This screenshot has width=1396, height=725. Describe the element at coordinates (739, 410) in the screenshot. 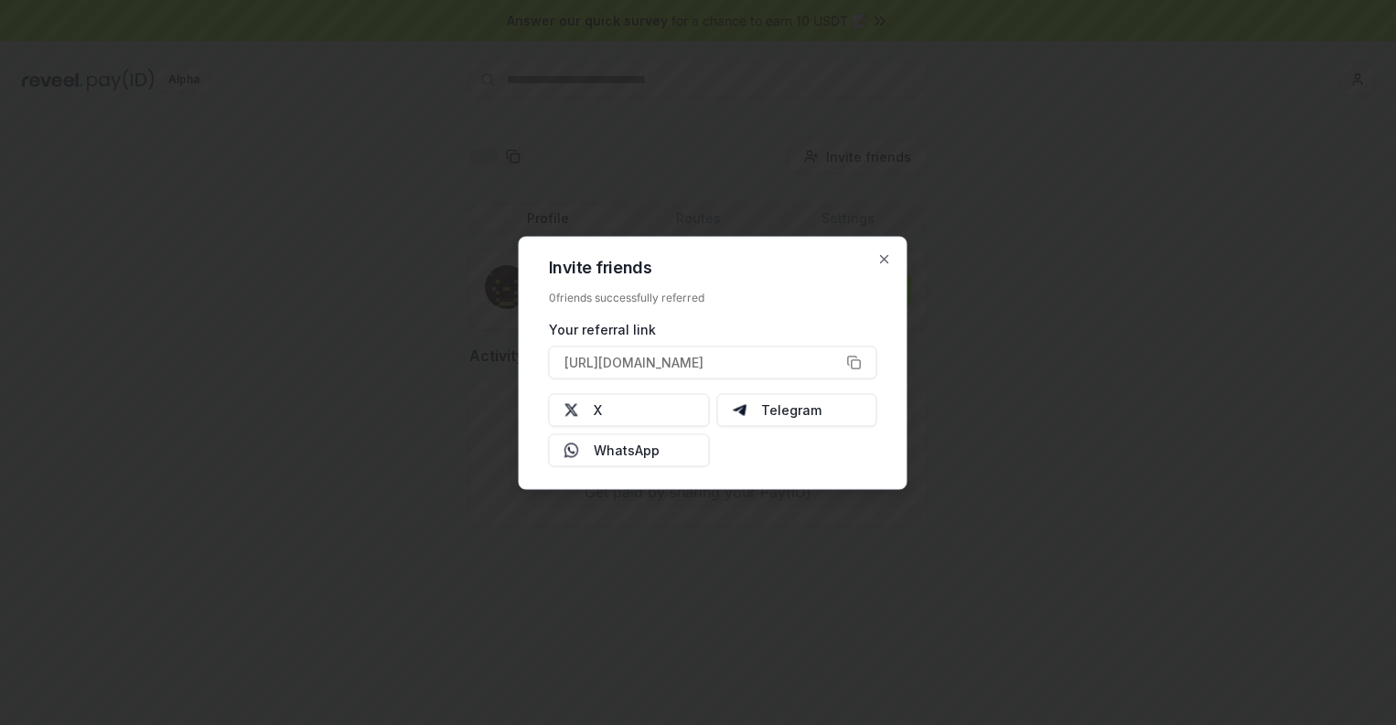

I see `img: Telegram` at that location.